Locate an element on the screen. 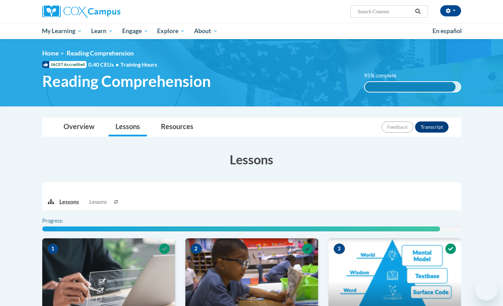 The image size is (503, 306). span: Lessons is located at coordinates (98, 202).